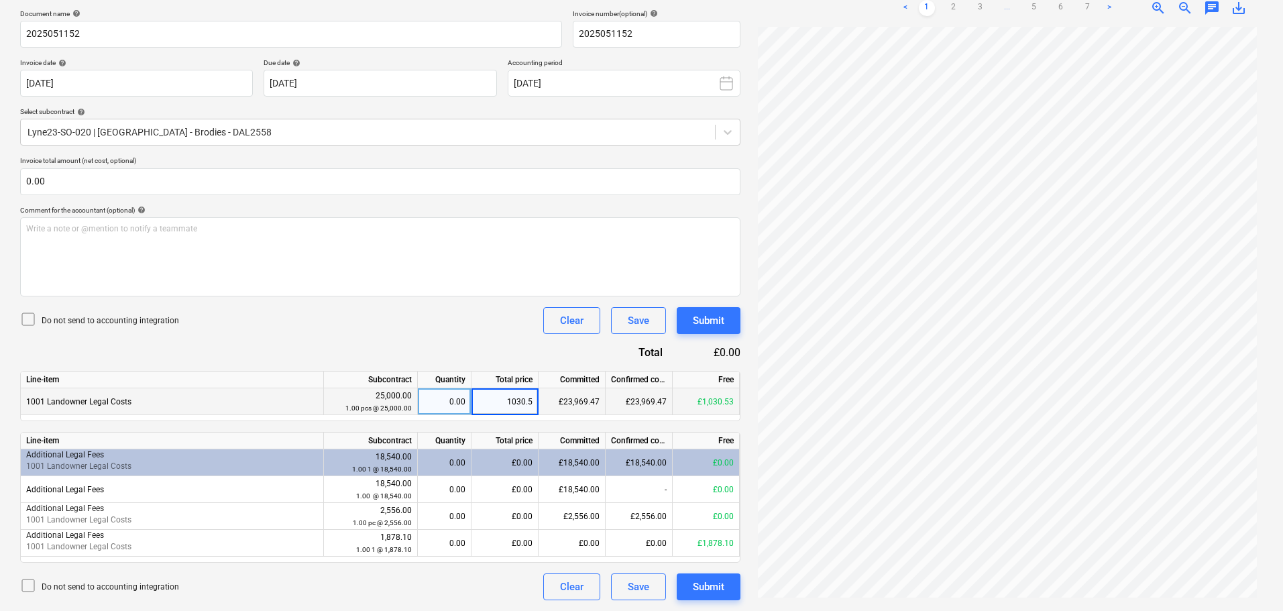 The width and height of the screenshot is (1283, 611). I want to click on input: Invoice total amount (net cost, optional), so click(380, 182).